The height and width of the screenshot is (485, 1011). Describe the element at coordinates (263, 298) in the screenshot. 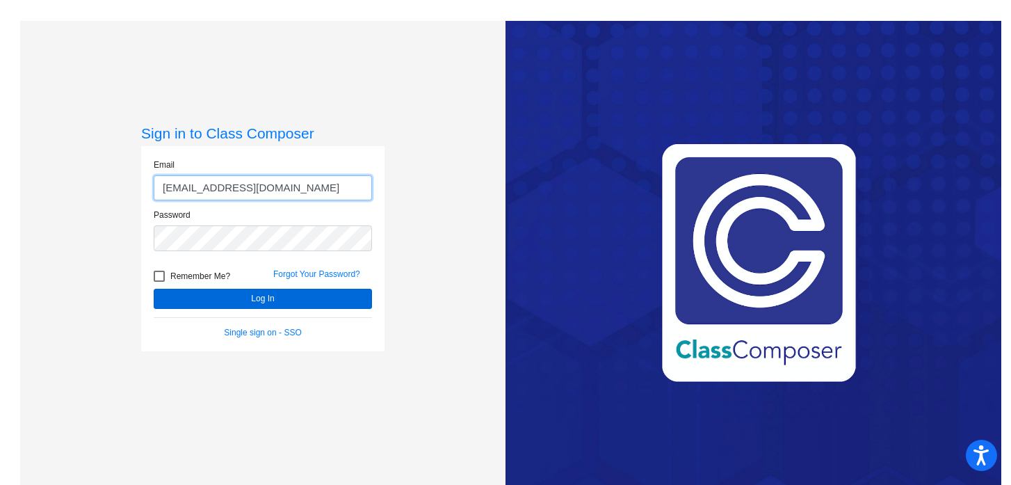

I see `button: Log In` at that location.